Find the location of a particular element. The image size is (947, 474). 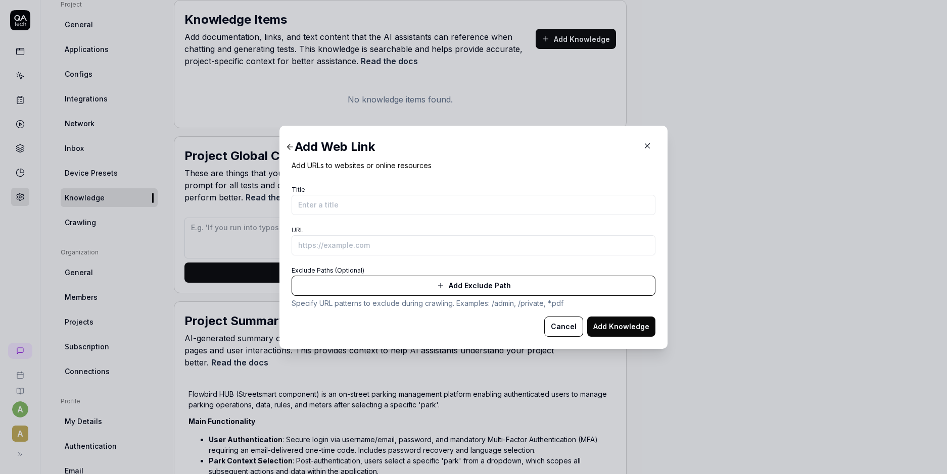

label: Exclude Paths (Optional) is located at coordinates (328, 270).